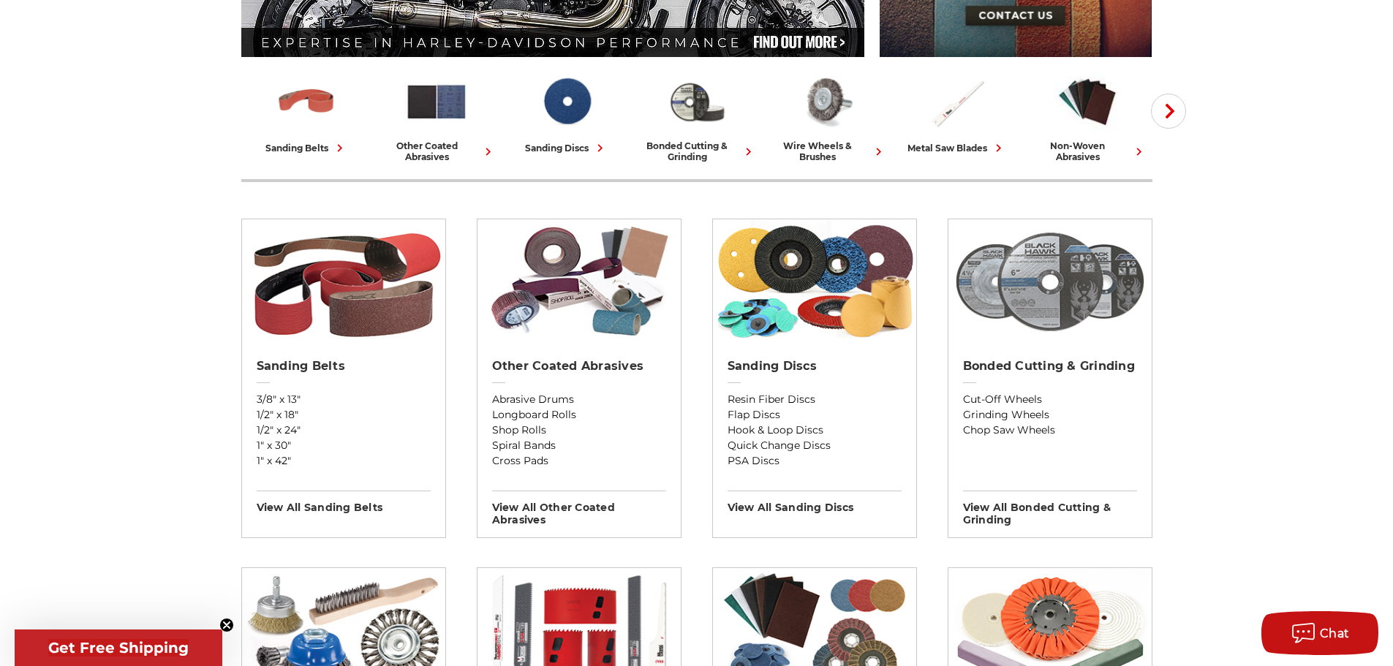 Image resolution: width=1393 pixels, height=666 pixels. What do you see at coordinates (579, 430) in the screenshot?
I see `a: Shop Rolls` at bounding box center [579, 430].